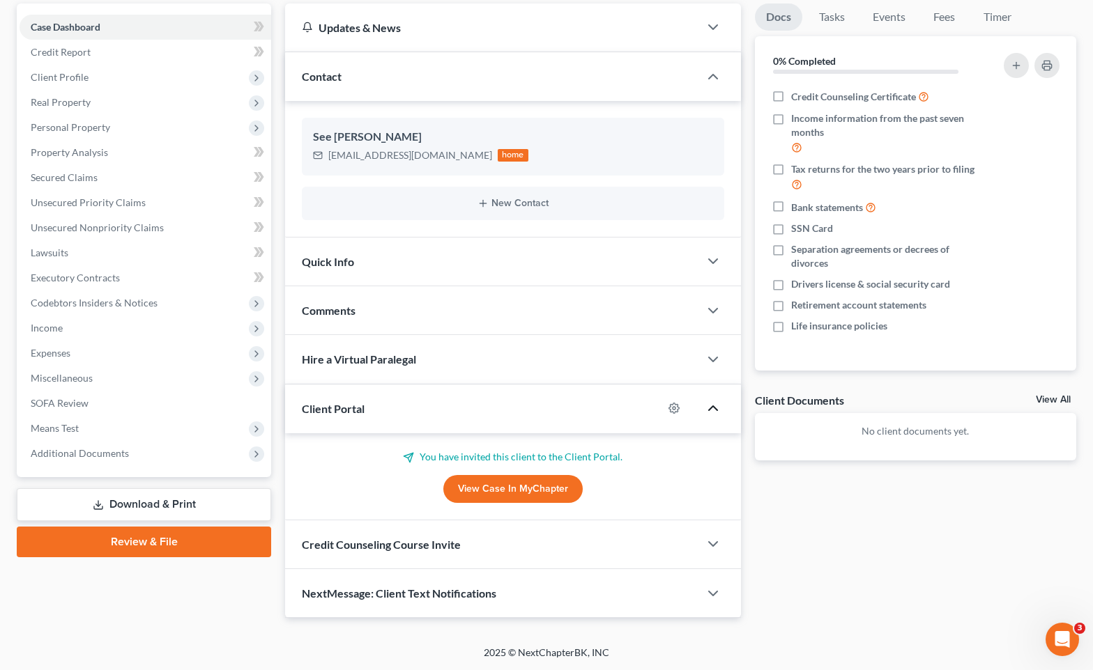 Image resolution: width=1093 pixels, height=670 pixels. What do you see at coordinates (381, 544) in the screenshot?
I see `span: Credit Counseling Course Invite` at bounding box center [381, 544].